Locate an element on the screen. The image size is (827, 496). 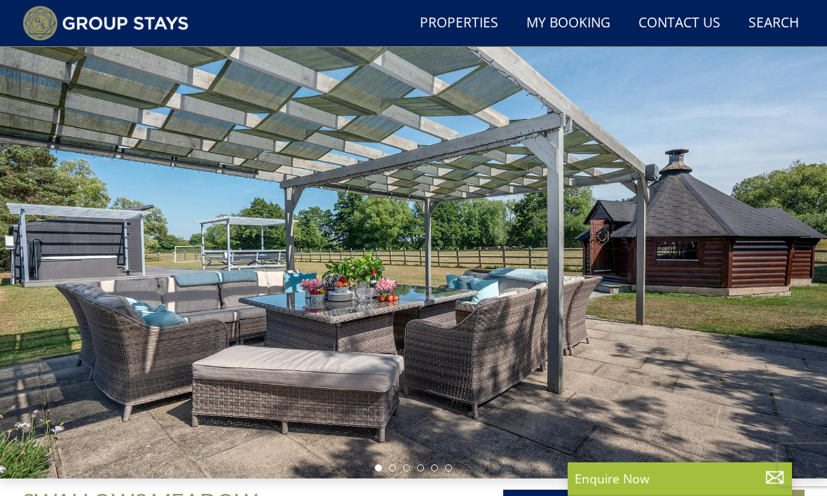
a: Contact Us is located at coordinates (679, 23).